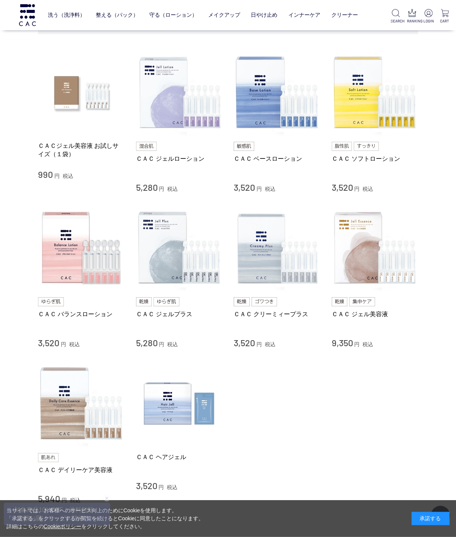 The image size is (456, 537). I want to click on a: 守る（ローション）, so click(173, 15).